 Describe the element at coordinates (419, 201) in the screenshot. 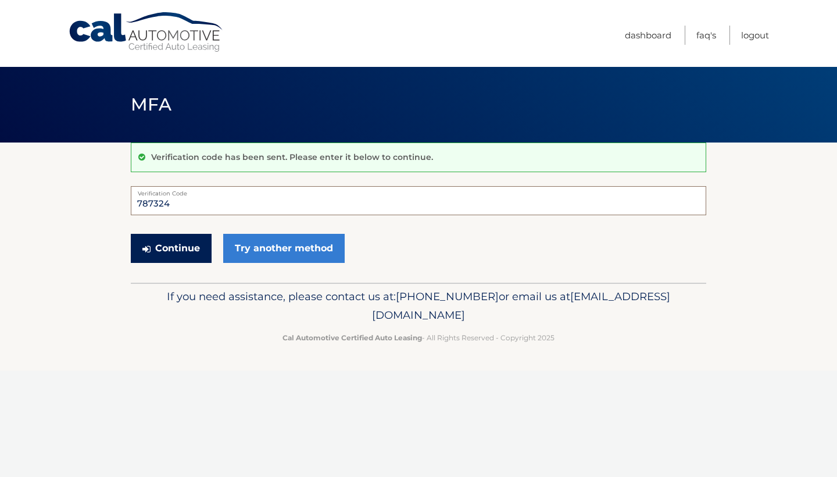

I see `input: Verification Code` at that location.